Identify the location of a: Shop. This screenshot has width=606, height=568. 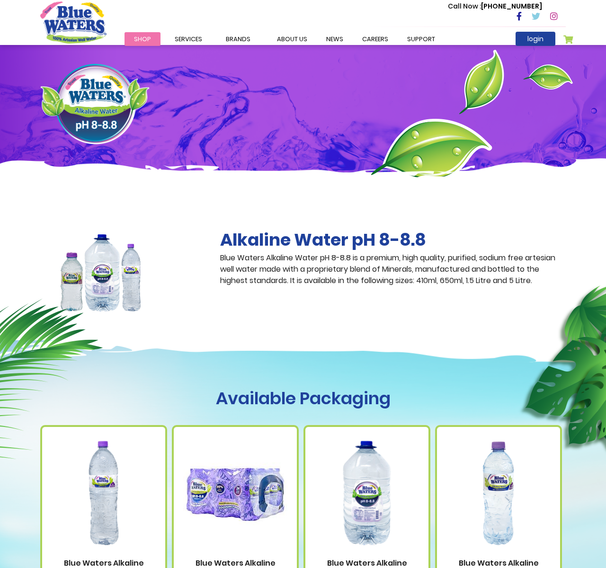
(143, 39).